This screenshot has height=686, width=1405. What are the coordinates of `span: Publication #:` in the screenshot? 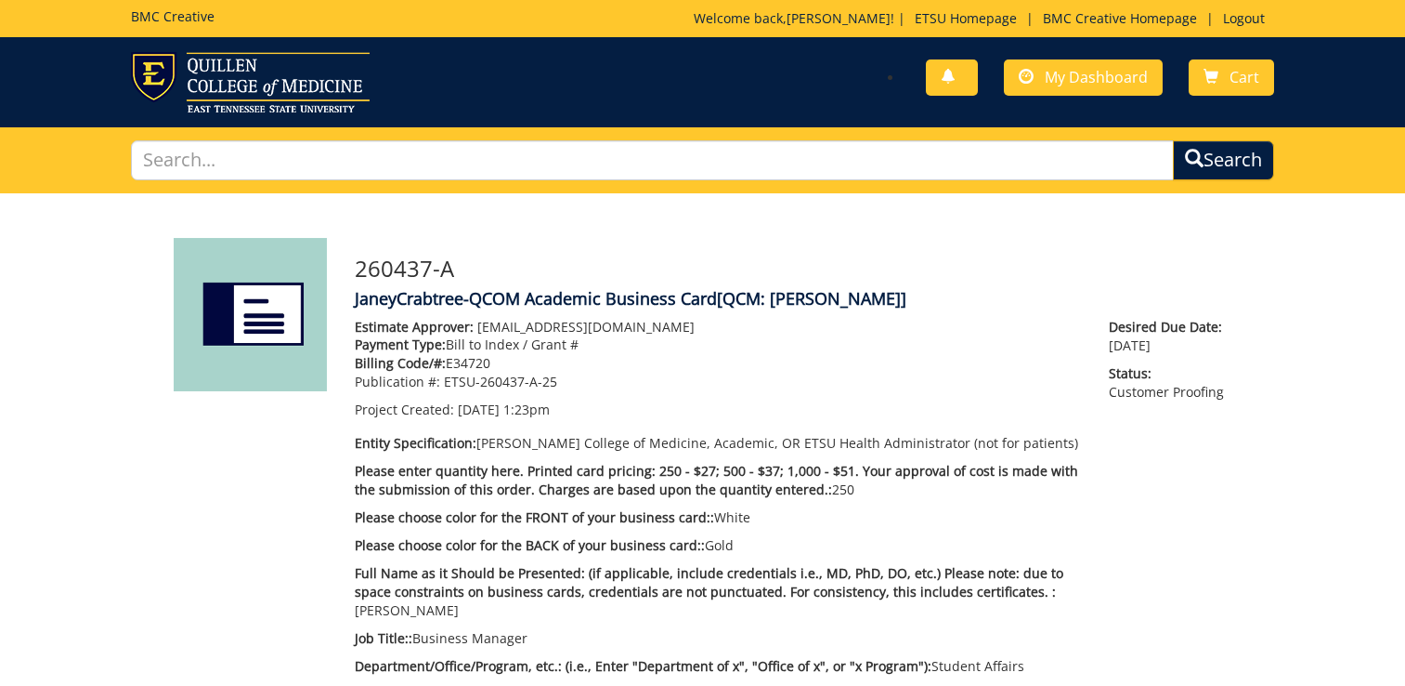 It's located at (398, 381).